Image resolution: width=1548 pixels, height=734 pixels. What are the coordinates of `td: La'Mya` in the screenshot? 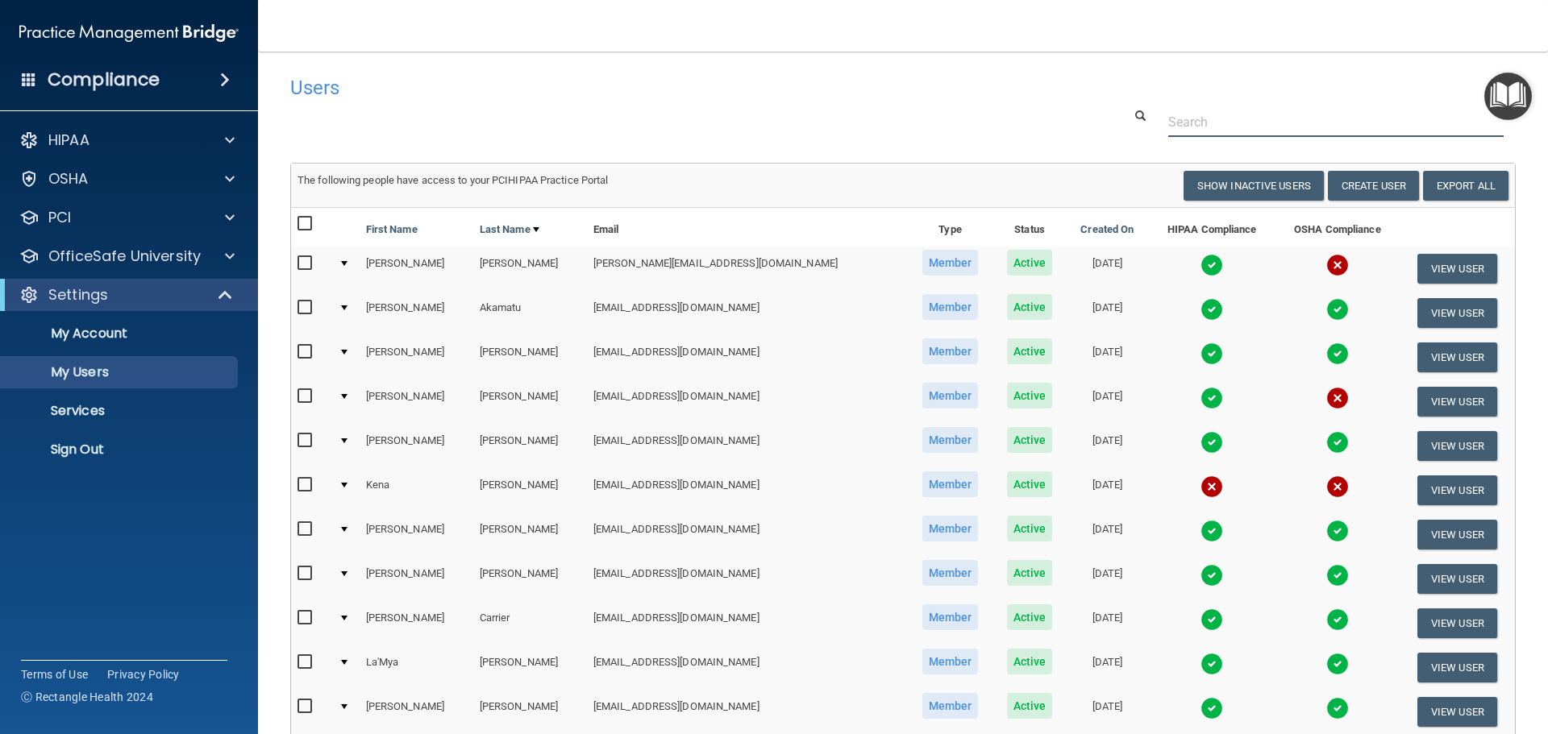 It's located at (416, 667).